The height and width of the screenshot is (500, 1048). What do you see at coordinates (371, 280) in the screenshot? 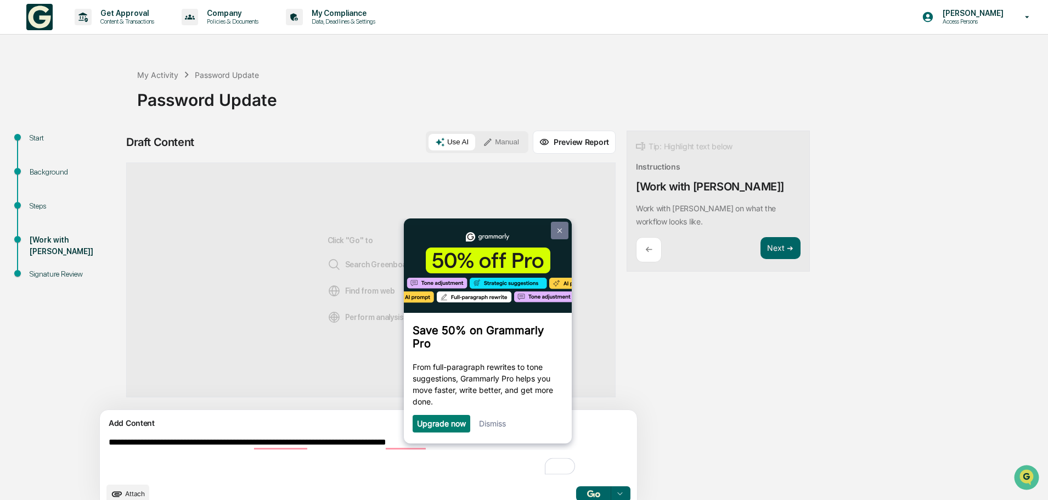
I see `div: Click "Go" to` at bounding box center [371, 280].